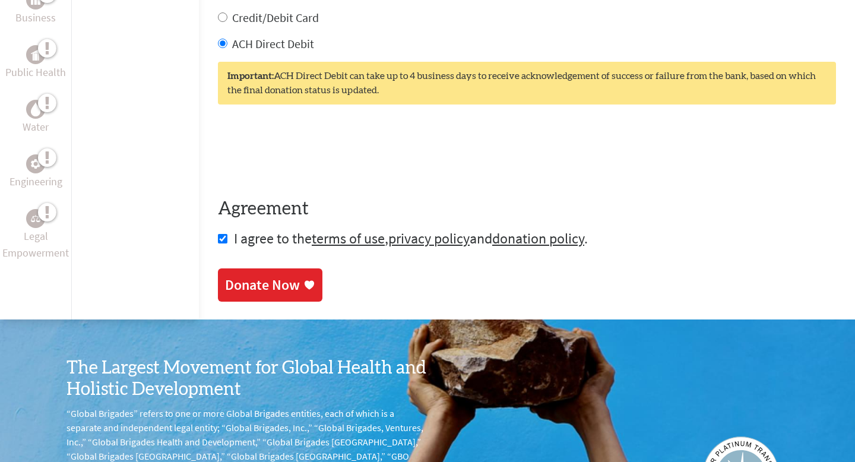 This screenshot has width=855, height=462. I want to click on span: I agree to the , and ., so click(411, 238).